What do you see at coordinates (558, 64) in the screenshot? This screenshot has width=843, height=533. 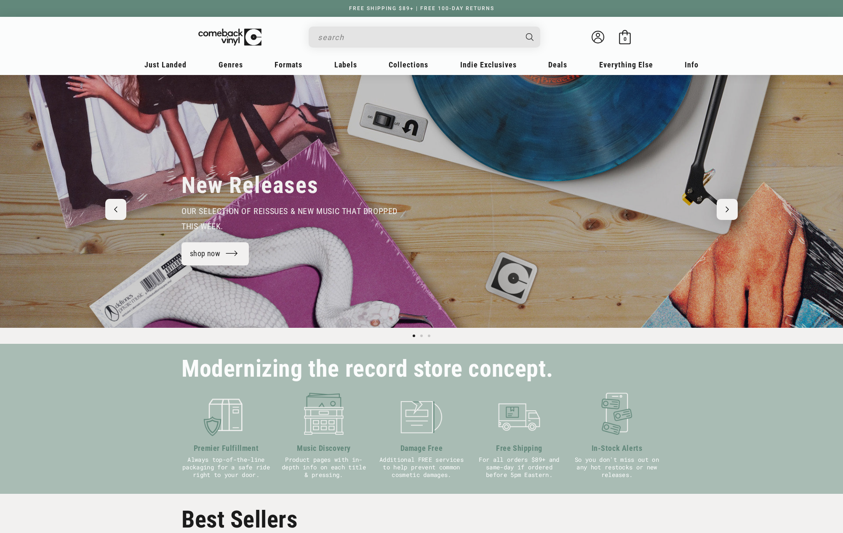 I see `span: Deals` at bounding box center [558, 64].